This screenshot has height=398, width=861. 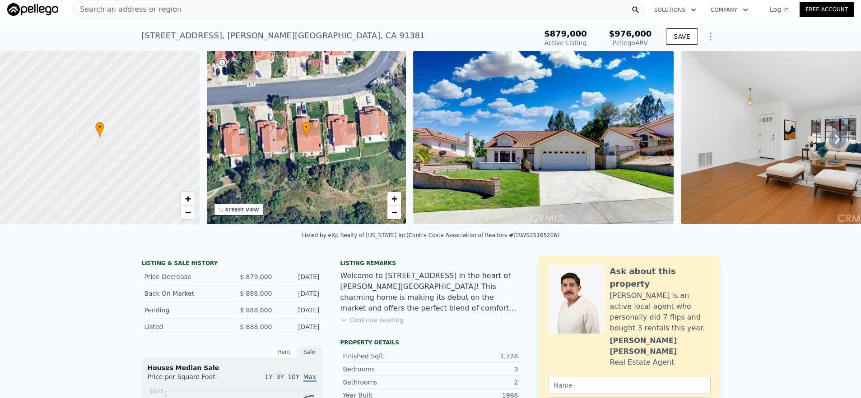 What do you see at coordinates (729, 10) in the screenshot?
I see `button: Company` at bounding box center [729, 10].